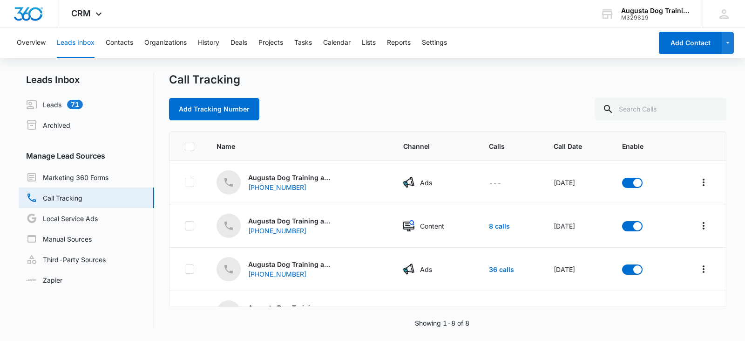 The width and height of the screenshot is (745, 341). I want to click on h3: Manage Lead Sources, so click(86, 156).